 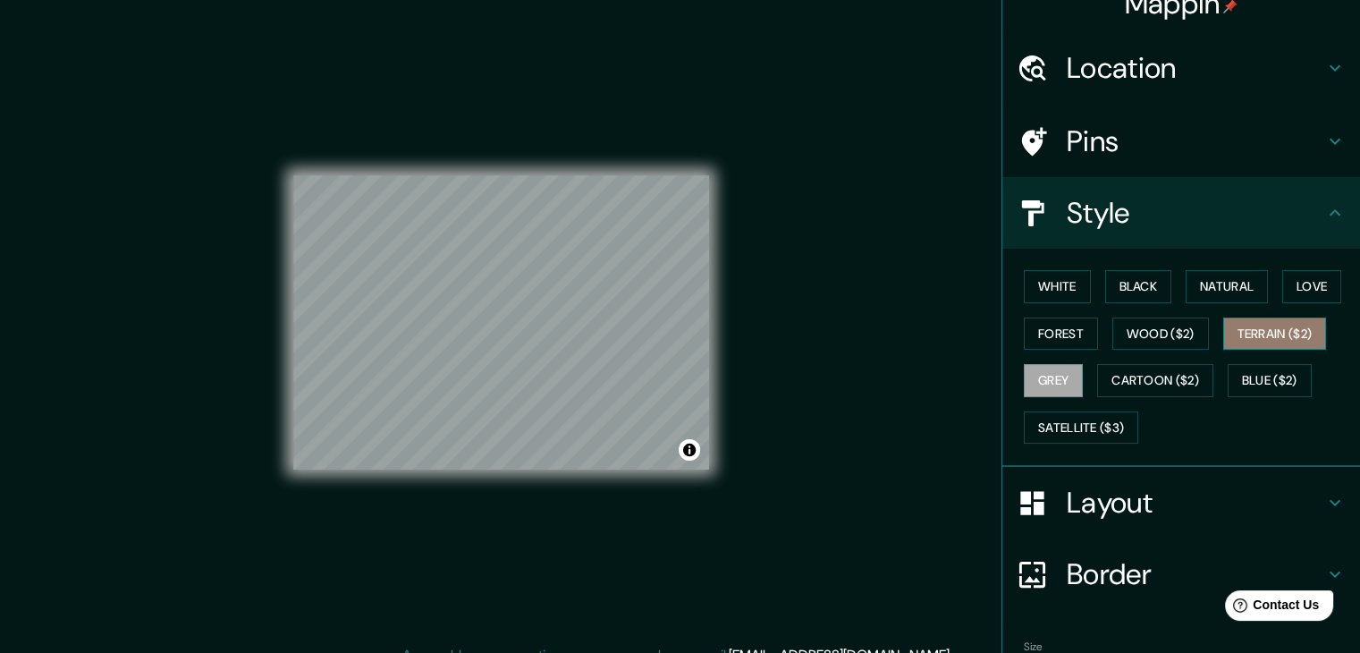 What do you see at coordinates (1196, 574) in the screenshot?
I see `h4: Border` at bounding box center [1196, 574].